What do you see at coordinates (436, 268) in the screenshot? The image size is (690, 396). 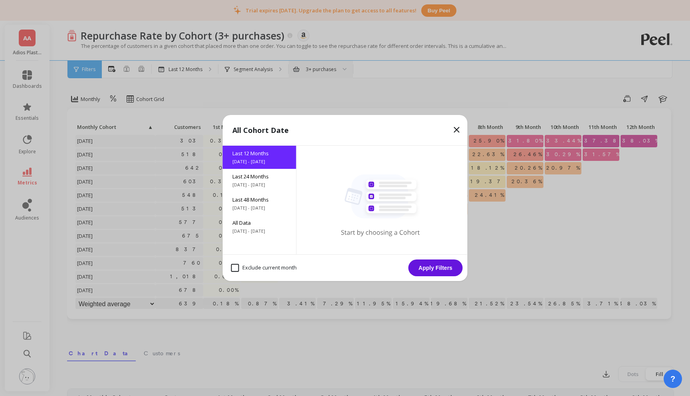 I see `button: Apply Filters` at bounding box center [436, 268].